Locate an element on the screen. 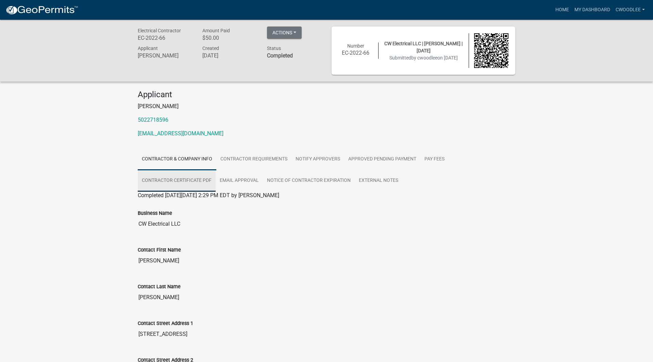  a: cwoodlee is located at coordinates (630, 10).